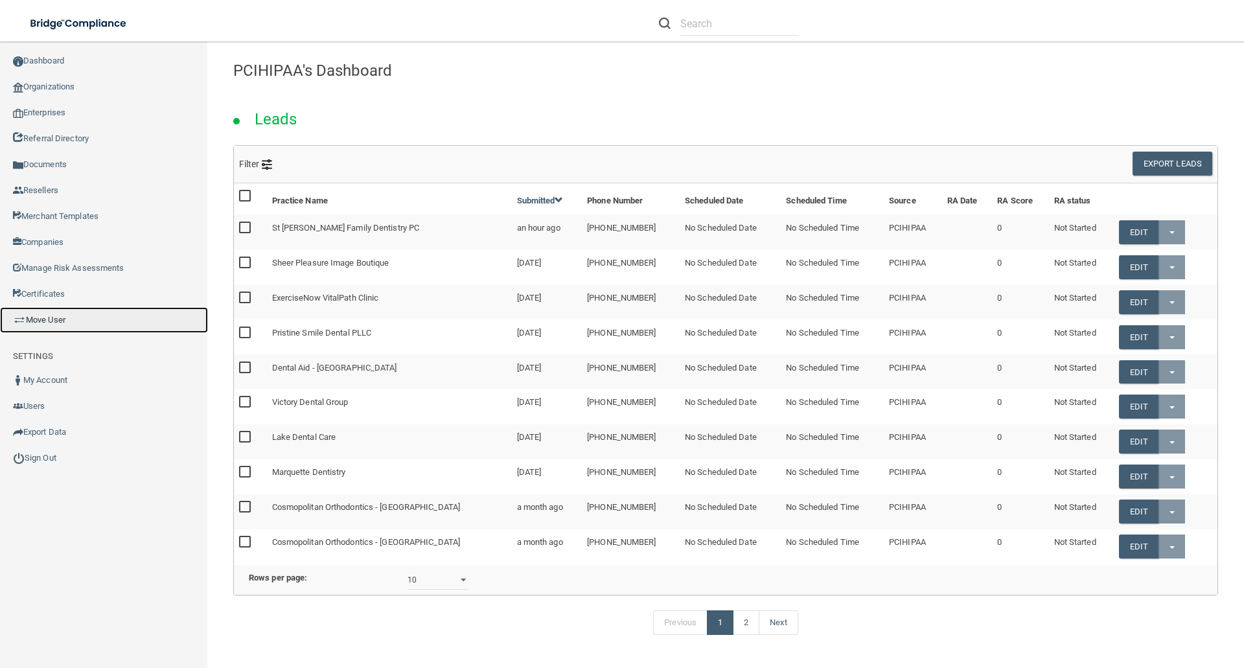 The image size is (1244, 668). I want to click on th: Scheduled Date, so click(730, 199).